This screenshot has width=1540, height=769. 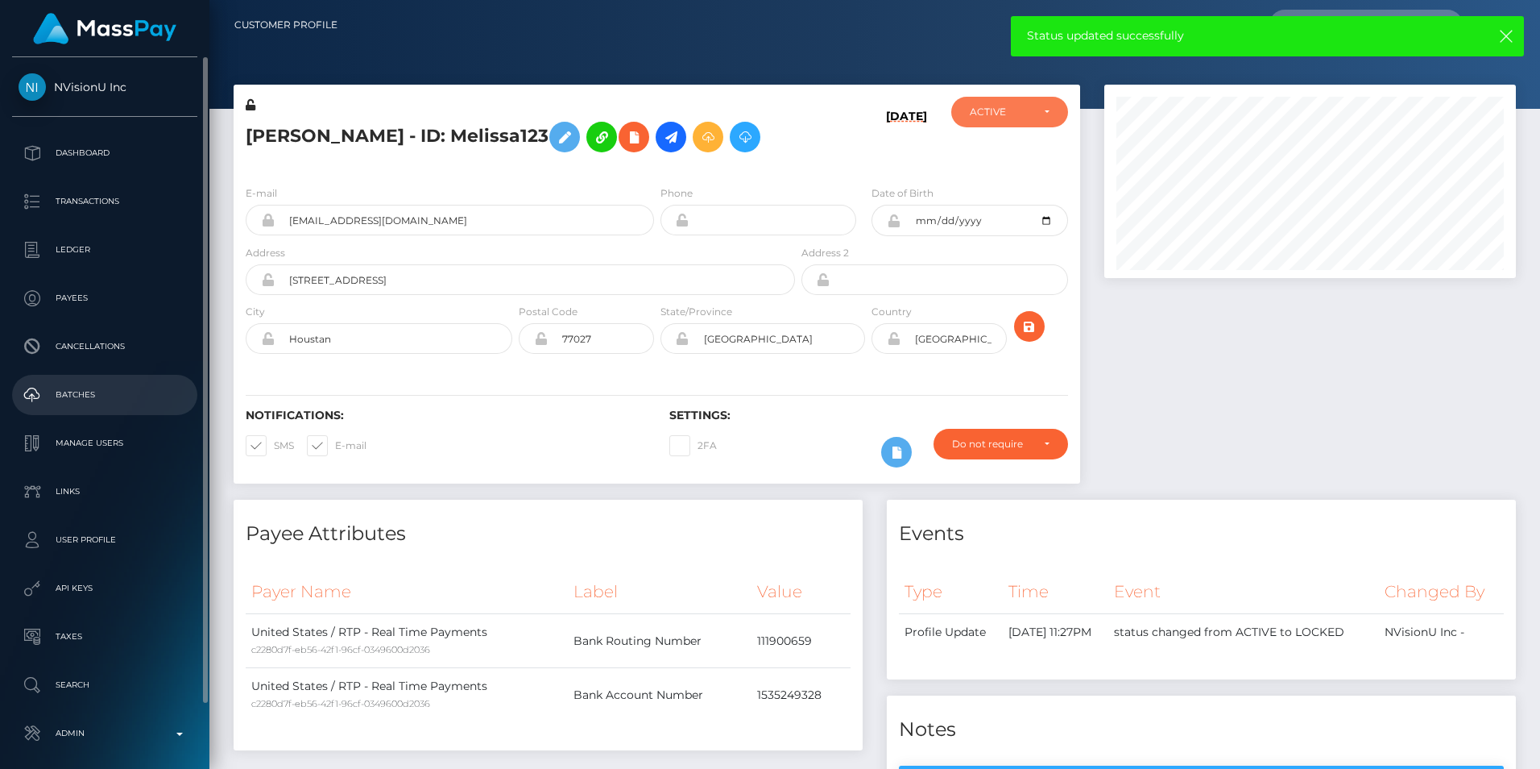 I want to click on a: User Profile, so click(x=105, y=540).